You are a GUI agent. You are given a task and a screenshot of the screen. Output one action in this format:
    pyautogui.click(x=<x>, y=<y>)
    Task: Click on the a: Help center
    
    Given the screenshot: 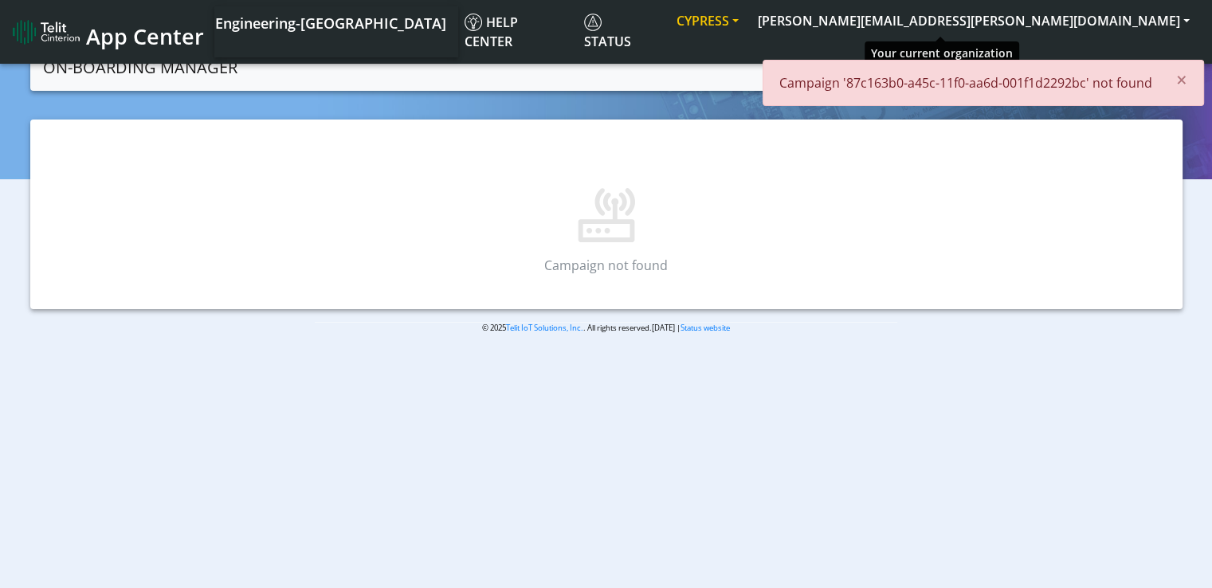 What is the action you would take?
    pyautogui.click(x=518, y=32)
    